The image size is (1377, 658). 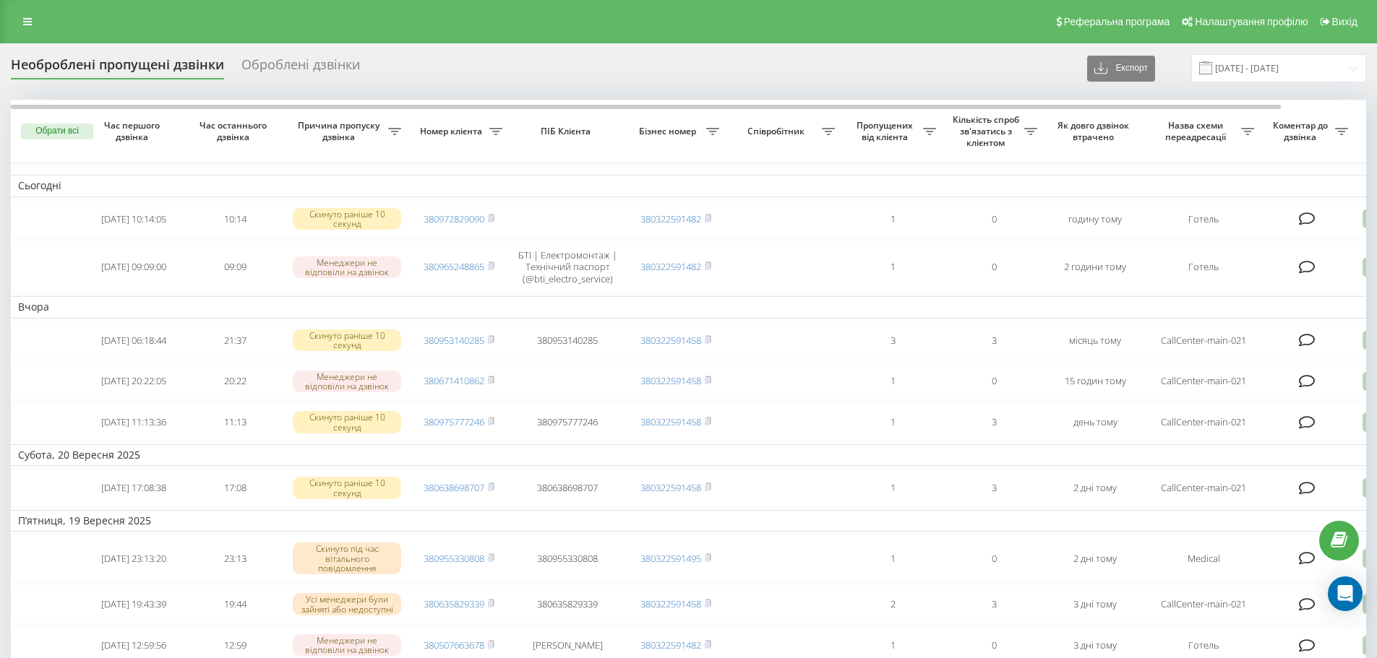 I want to click on a: 380955330808, so click(x=454, y=559).